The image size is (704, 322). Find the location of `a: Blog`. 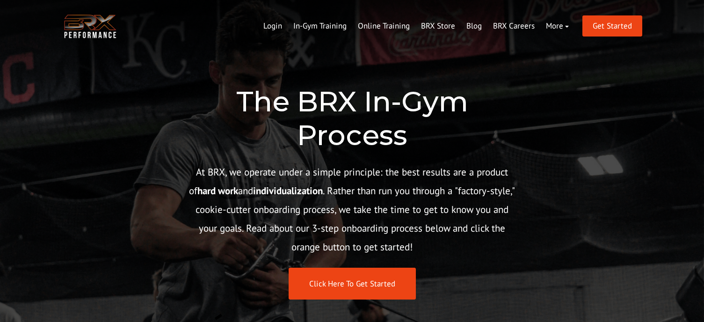

a: Blog is located at coordinates (474, 26).